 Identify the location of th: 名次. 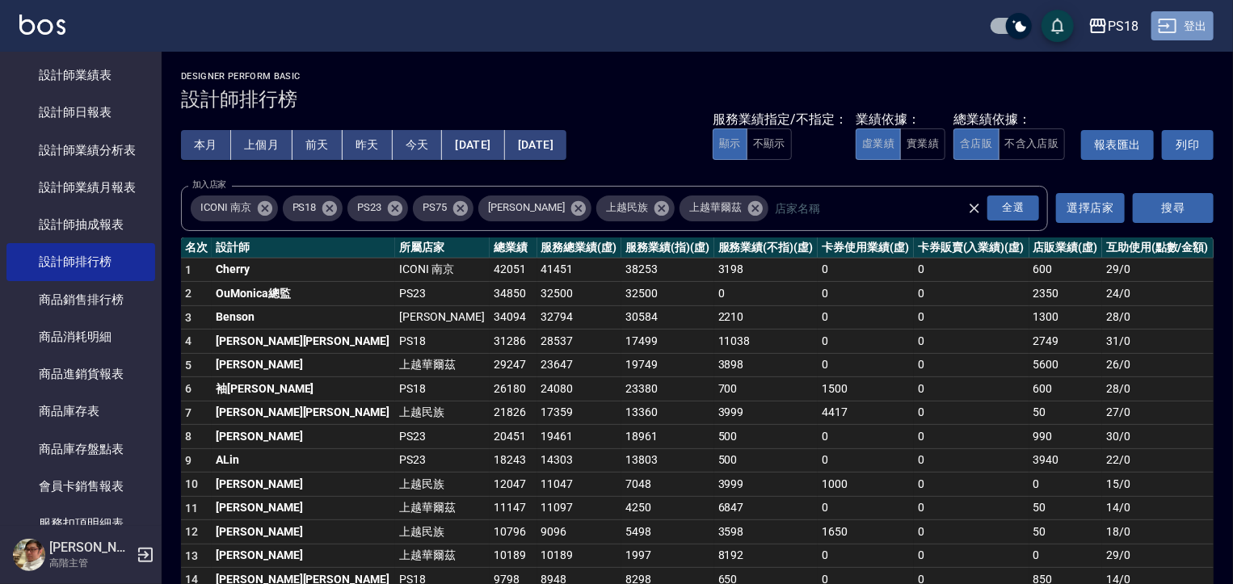
(196, 248).